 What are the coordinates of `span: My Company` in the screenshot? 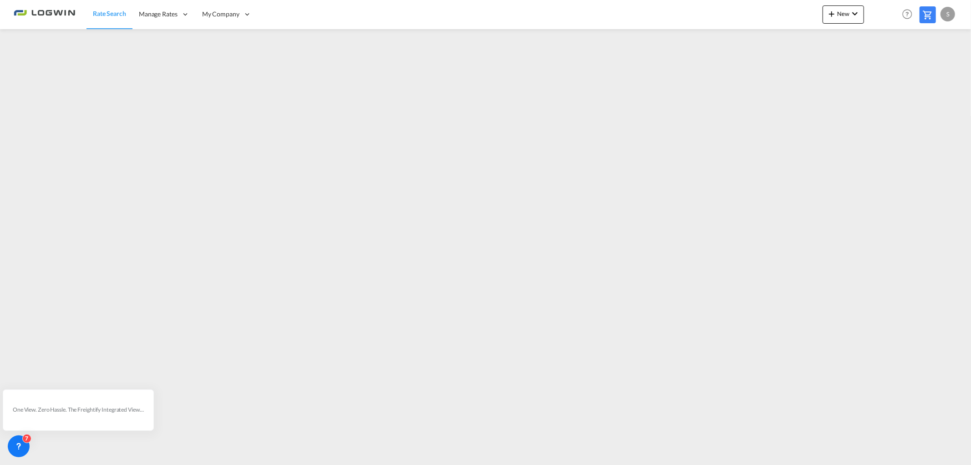 It's located at (221, 14).